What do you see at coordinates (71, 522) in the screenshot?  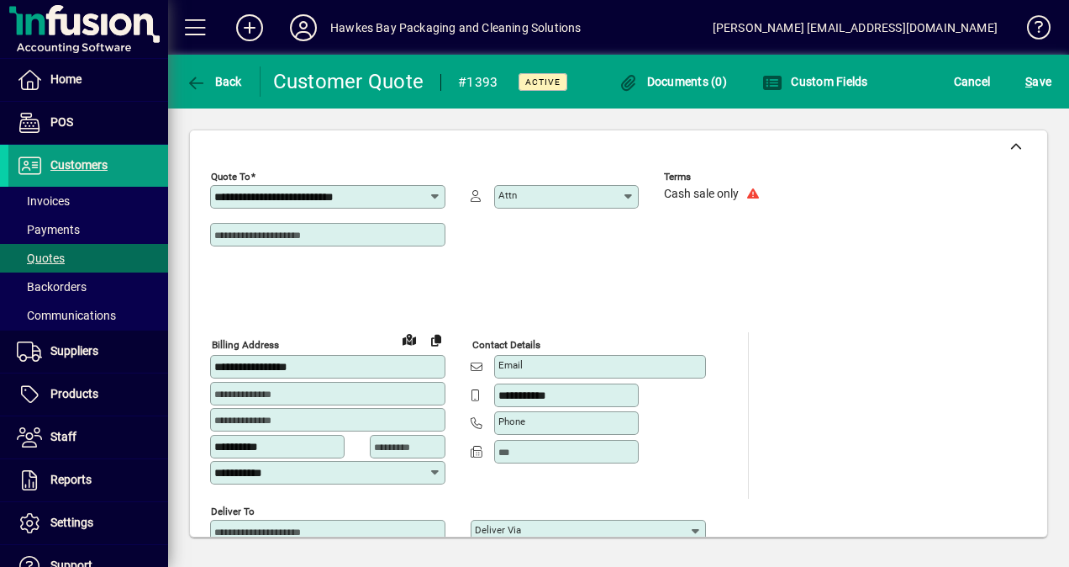 I see `span: Settings` at bounding box center [71, 522].